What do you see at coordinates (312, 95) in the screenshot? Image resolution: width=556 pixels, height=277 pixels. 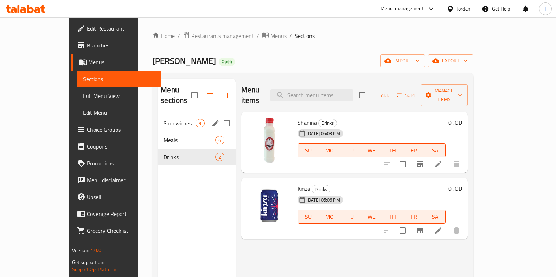 I see `input: search` at bounding box center [312, 95].